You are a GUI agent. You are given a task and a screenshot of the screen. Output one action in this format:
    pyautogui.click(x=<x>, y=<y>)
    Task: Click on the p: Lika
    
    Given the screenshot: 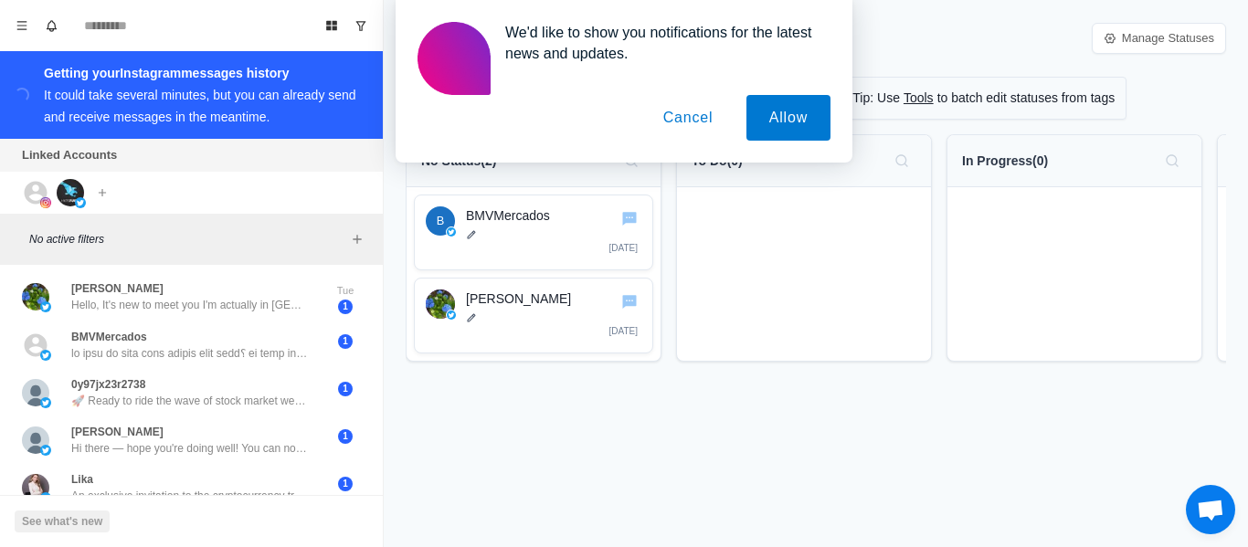 What is the action you would take?
    pyautogui.click(x=82, y=480)
    